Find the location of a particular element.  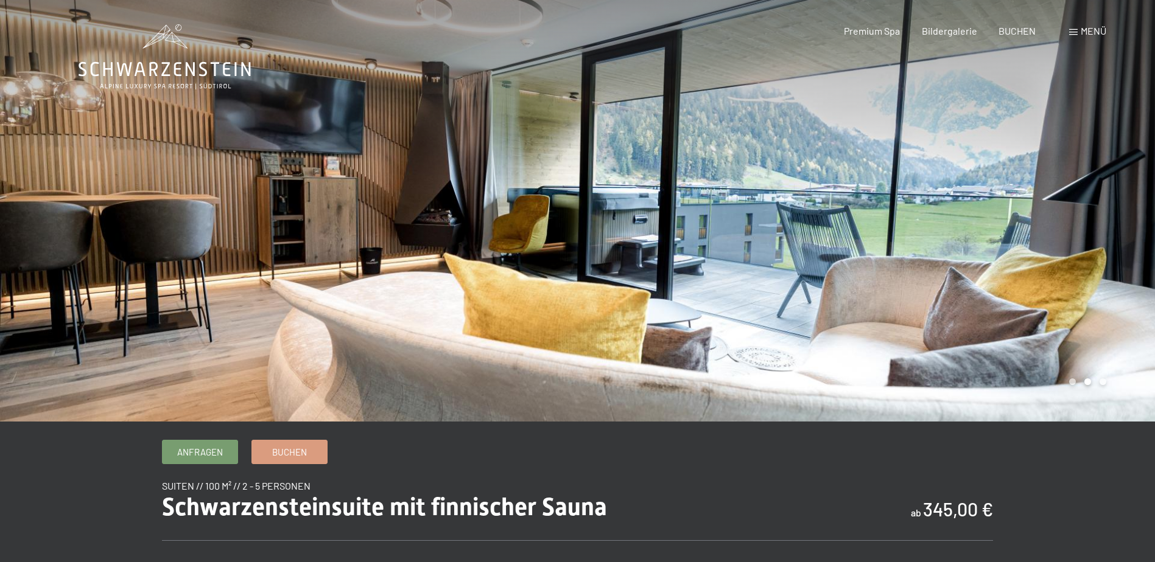

span: Bildergalerie is located at coordinates (949, 30).